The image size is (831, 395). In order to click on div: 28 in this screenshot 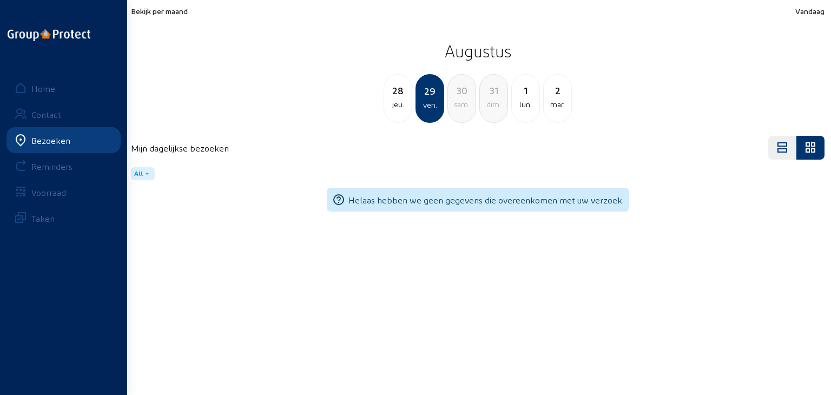, I will do `click(398, 90)`.